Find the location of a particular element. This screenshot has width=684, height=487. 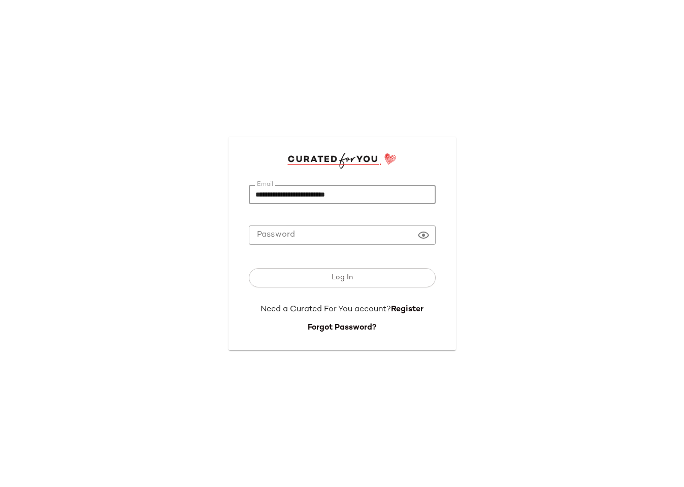

span: Need a Curated For You account? is located at coordinates (325, 309).